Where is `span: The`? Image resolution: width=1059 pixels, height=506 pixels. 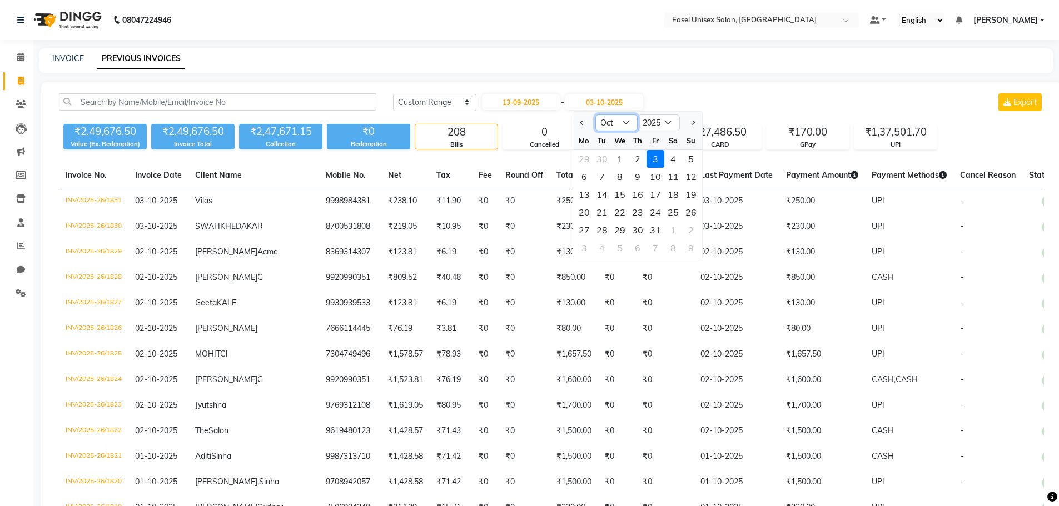 span: The is located at coordinates (202, 431).